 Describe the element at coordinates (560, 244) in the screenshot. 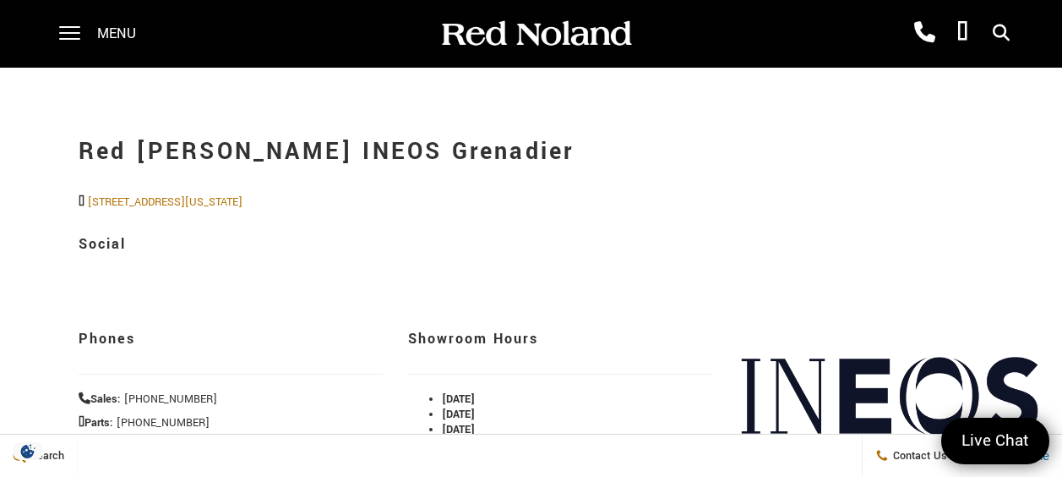

I see `h3: Social` at that location.